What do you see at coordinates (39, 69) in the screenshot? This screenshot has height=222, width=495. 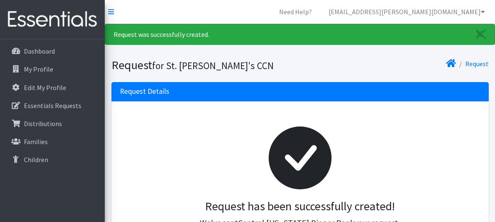 I see `p: My Profile` at bounding box center [39, 69].